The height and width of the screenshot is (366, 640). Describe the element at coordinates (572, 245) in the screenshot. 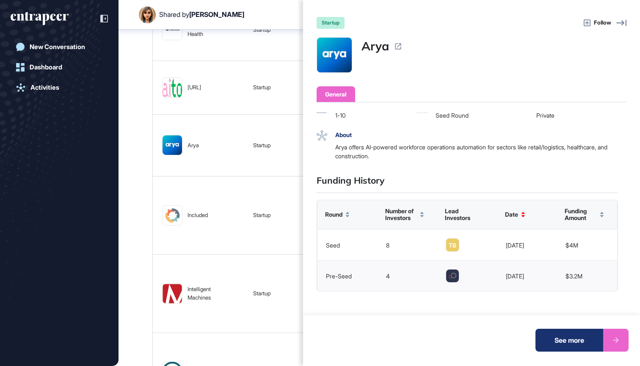

I see `div: $4M` at that location.